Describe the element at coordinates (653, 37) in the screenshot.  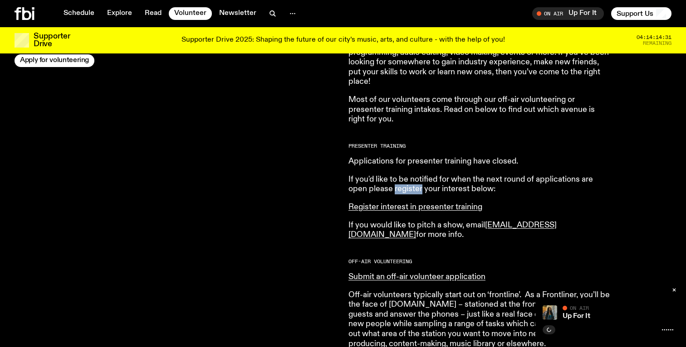
I see `span: 04:14:14:31` at that location.